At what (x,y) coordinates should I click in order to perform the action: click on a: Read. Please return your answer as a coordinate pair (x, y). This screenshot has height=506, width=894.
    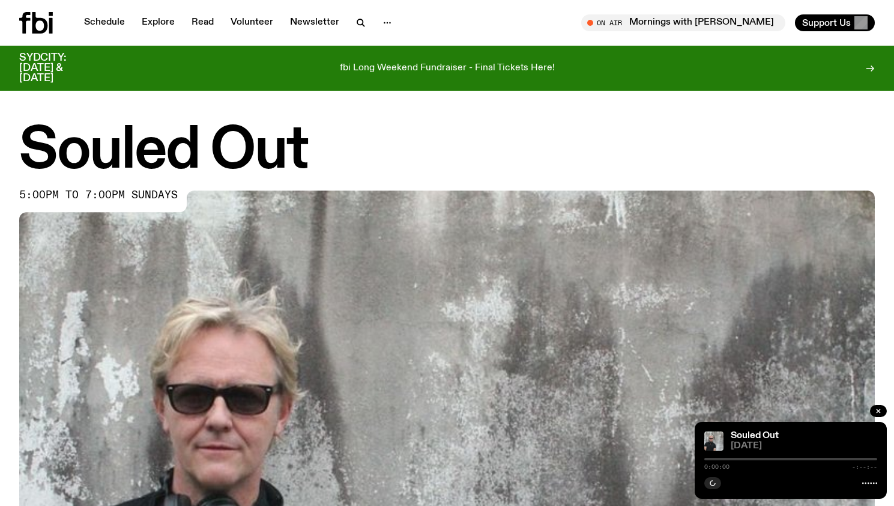
    Looking at the image, I should click on (202, 23).